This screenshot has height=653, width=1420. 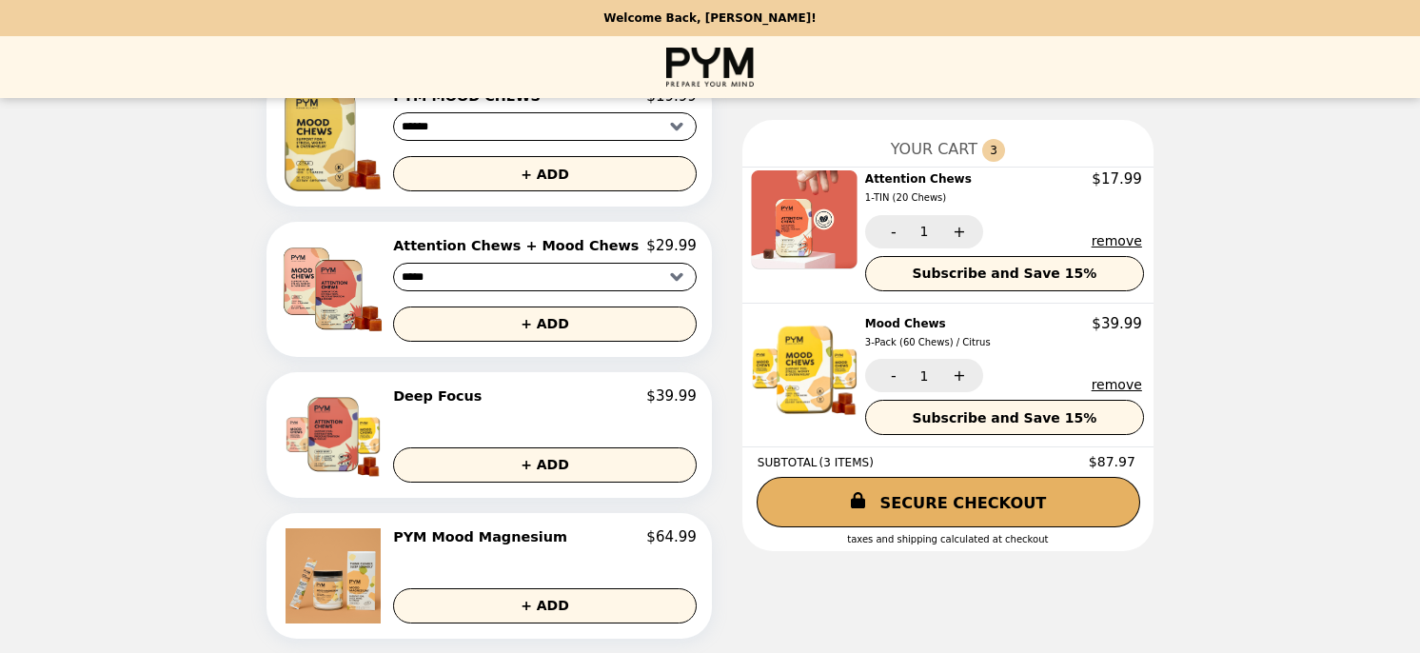 I want to click on img: Deep Focus, so click(x=335, y=435).